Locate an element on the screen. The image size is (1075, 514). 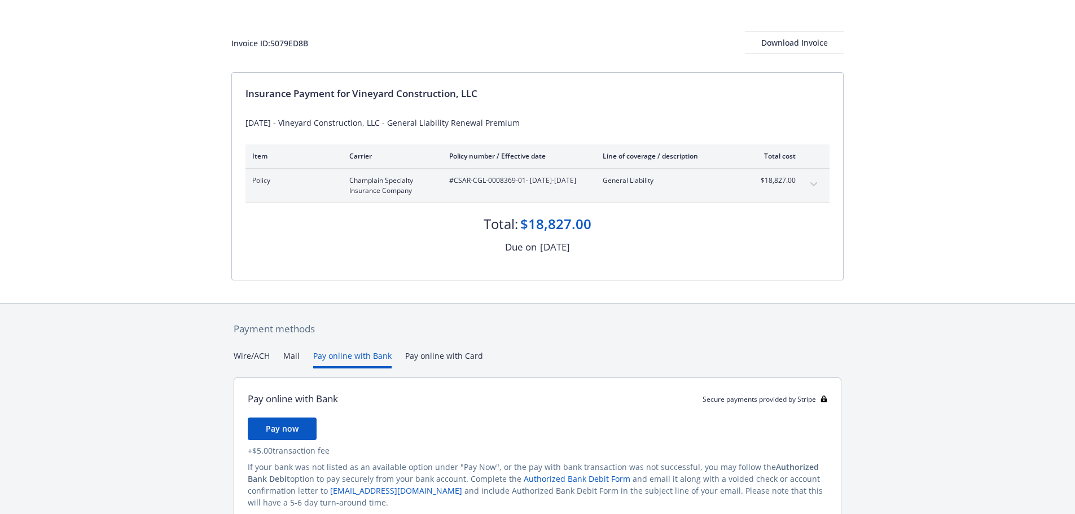
div: If your bank was not listed as an available option under "Pay Now", or the pay with bank transact... is located at coordinates (537, 485).